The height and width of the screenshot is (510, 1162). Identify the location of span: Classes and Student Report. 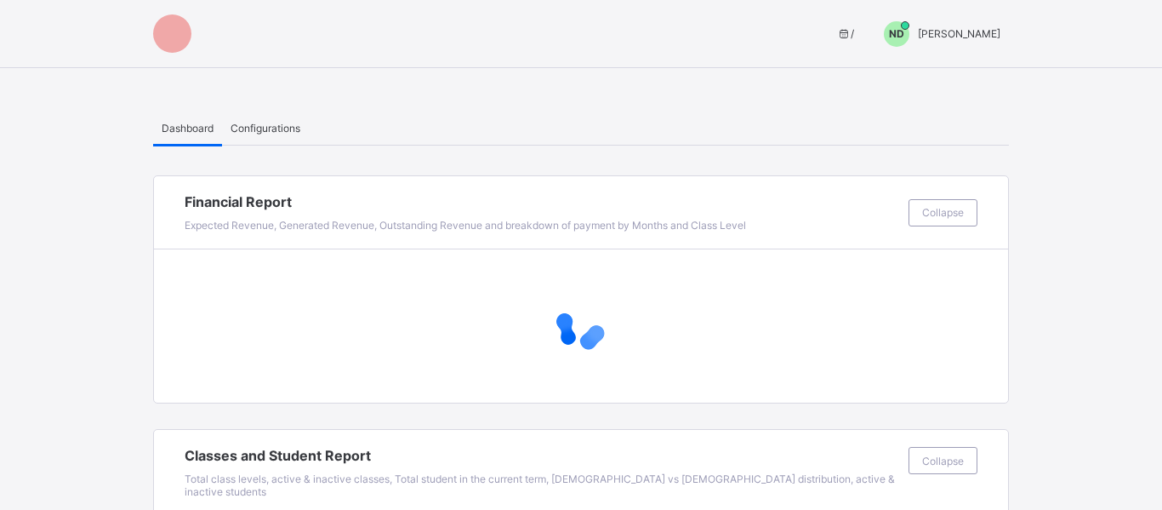
(542, 455).